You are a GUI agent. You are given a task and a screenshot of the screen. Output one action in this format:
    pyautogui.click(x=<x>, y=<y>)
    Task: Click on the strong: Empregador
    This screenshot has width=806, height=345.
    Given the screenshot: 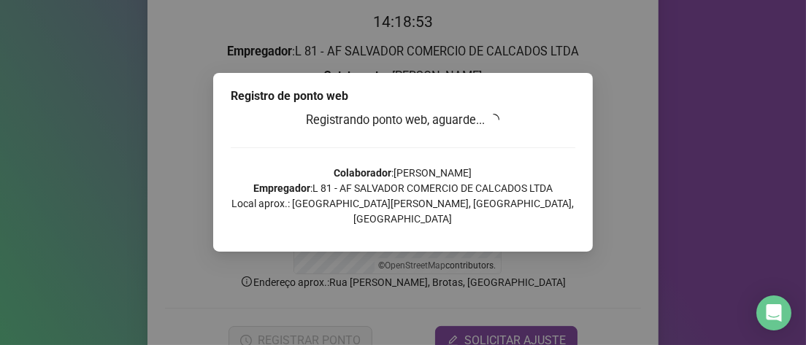 What is the action you would take?
    pyautogui.click(x=282, y=188)
    